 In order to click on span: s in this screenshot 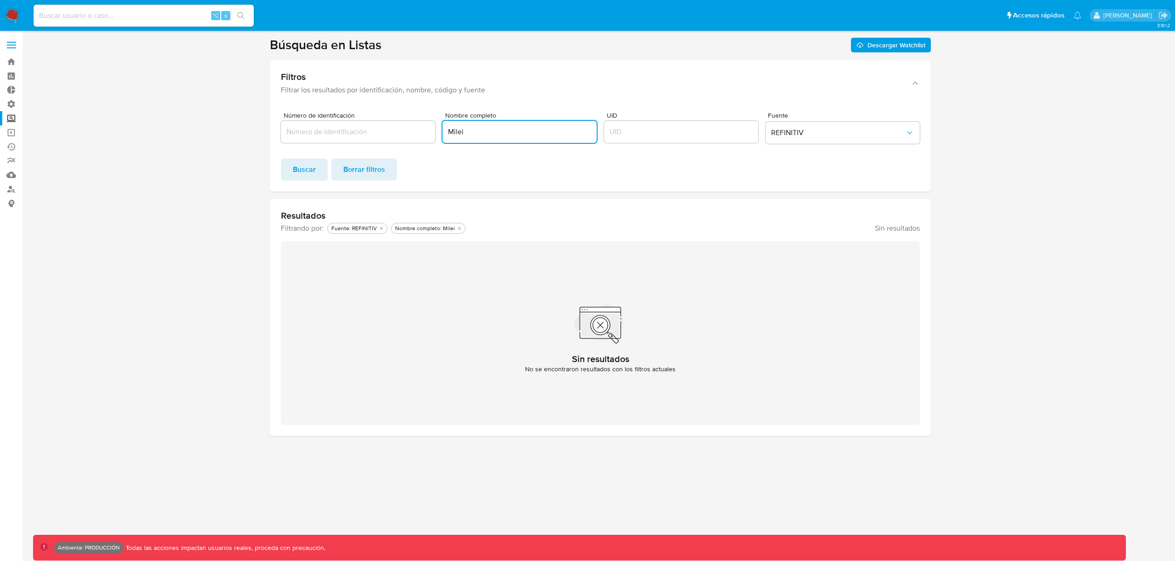, I will do `click(226, 15)`.